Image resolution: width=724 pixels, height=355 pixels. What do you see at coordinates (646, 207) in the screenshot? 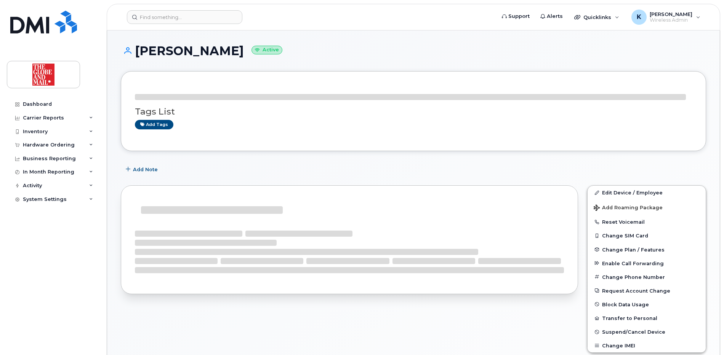
I see `button: Add Roaming Package` at bounding box center [646, 207].